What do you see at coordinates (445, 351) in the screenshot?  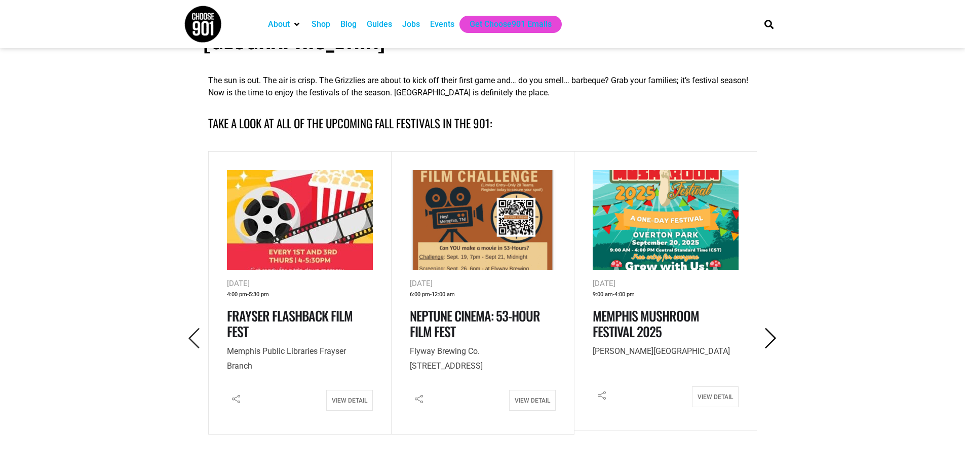 I see `span: Flyway Brewing Co.` at bounding box center [445, 351].